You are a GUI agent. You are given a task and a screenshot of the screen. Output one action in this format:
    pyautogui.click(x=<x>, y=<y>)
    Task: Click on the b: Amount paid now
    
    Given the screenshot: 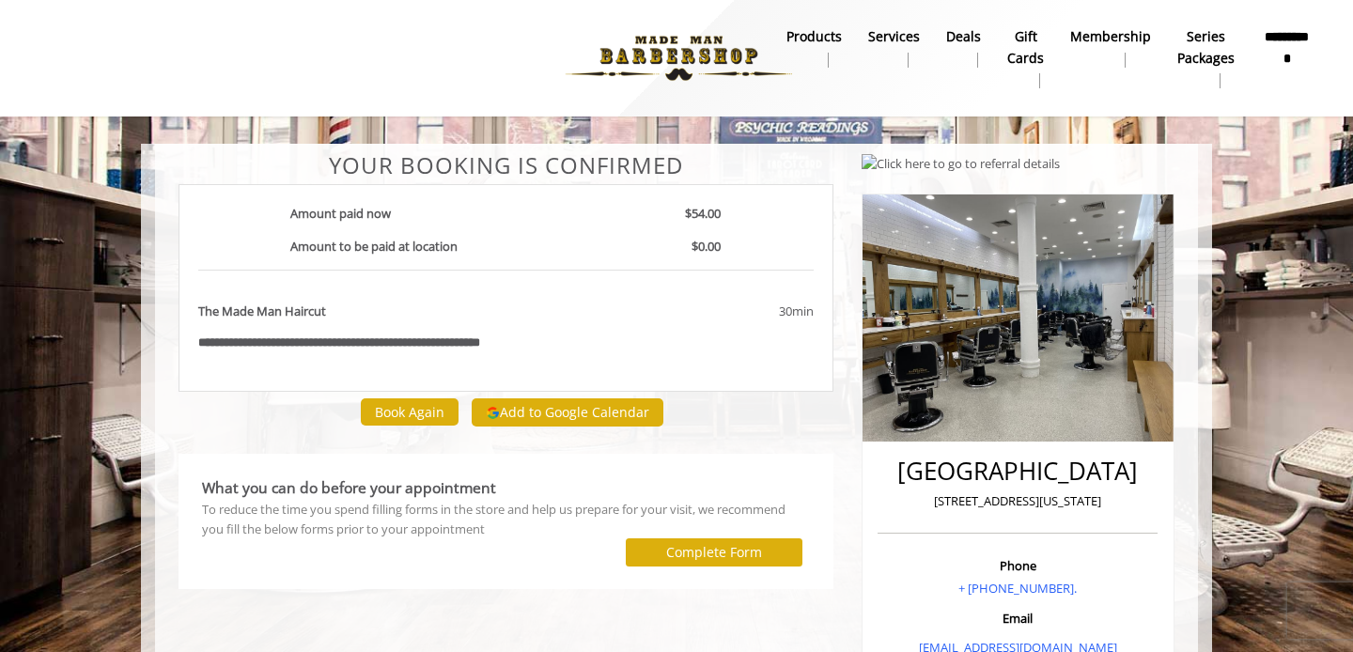 What is the action you would take?
    pyautogui.click(x=340, y=213)
    